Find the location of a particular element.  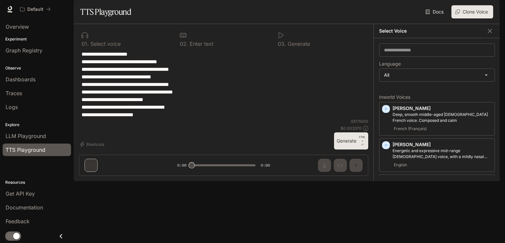

button: Clone Voice is located at coordinates (472, 12).